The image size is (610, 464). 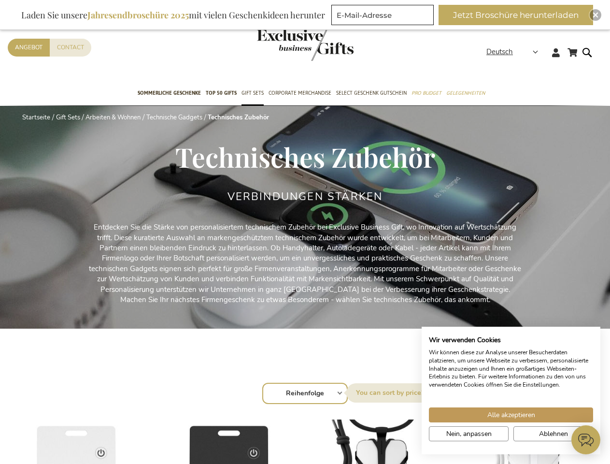 I want to click on span: Sommerliche geschenke, so click(x=169, y=93).